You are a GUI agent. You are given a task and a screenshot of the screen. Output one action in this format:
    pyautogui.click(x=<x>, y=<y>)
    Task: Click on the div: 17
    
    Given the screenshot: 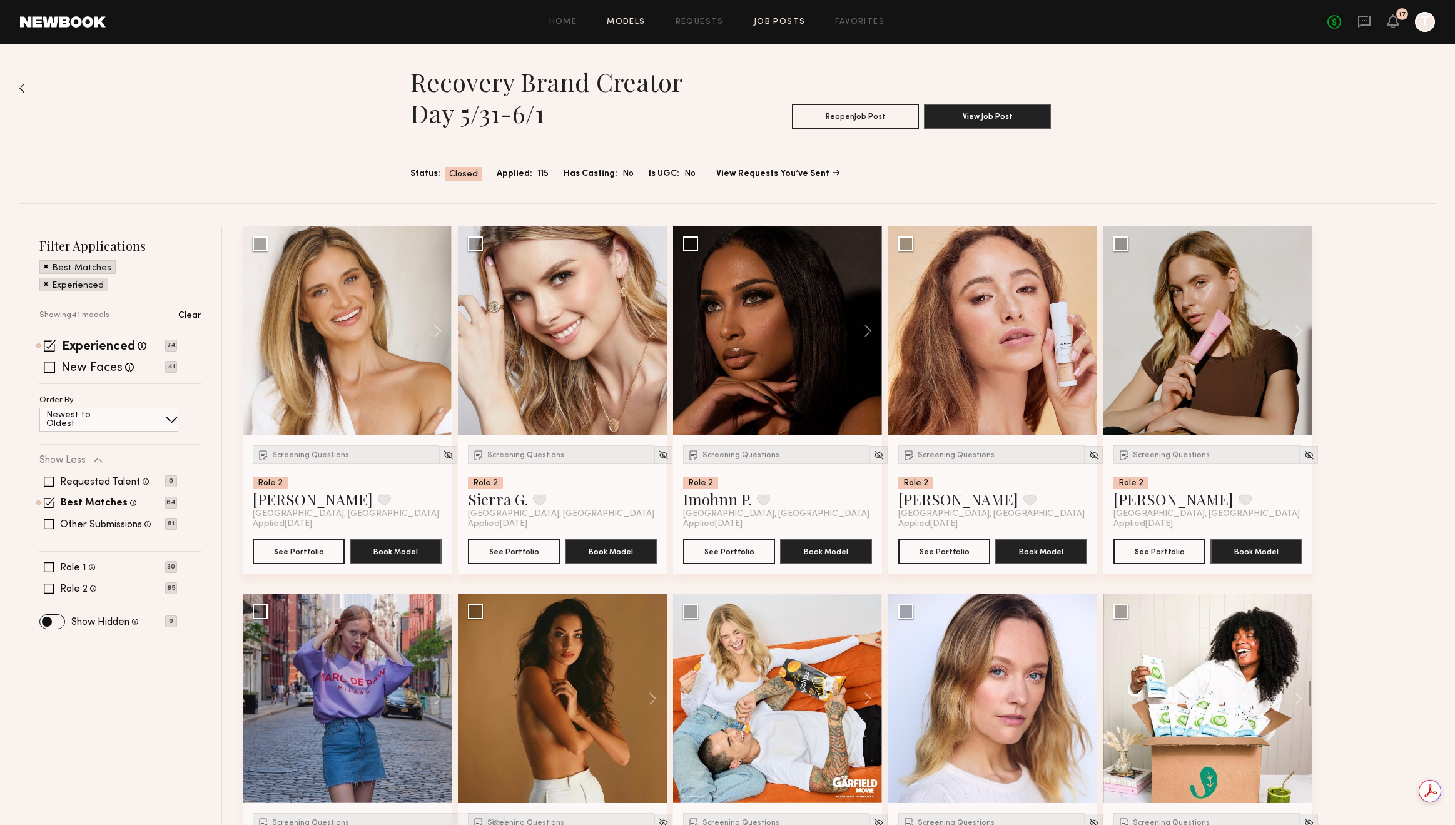 What is the action you would take?
    pyautogui.click(x=1403, y=14)
    